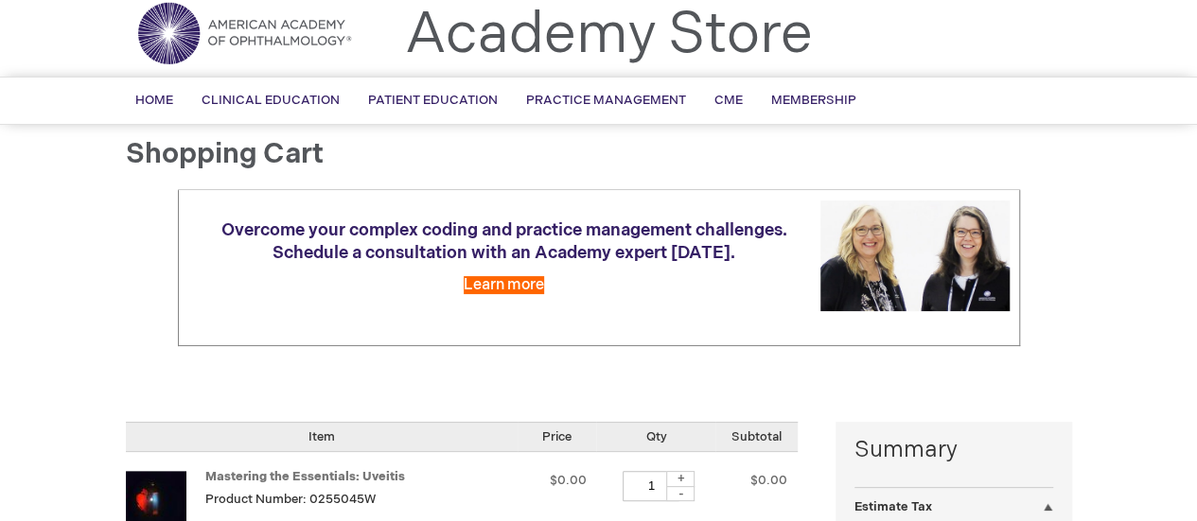  What do you see at coordinates (656, 437) in the screenshot?
I see `span: Qty` at bounding box center [656, 437].